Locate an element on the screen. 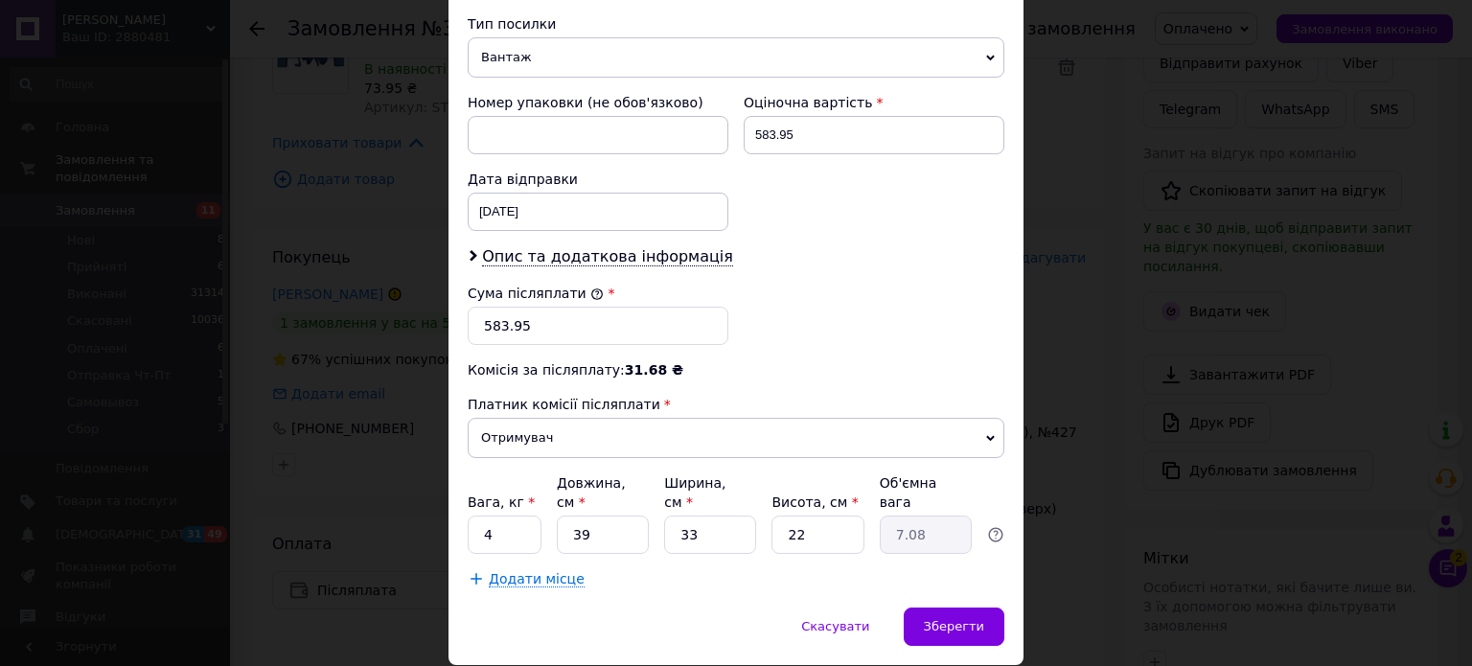 The width and height of the screenshot is (1472, 666). span: Опис та додаткова інформація is located at coordinates (608, 257).